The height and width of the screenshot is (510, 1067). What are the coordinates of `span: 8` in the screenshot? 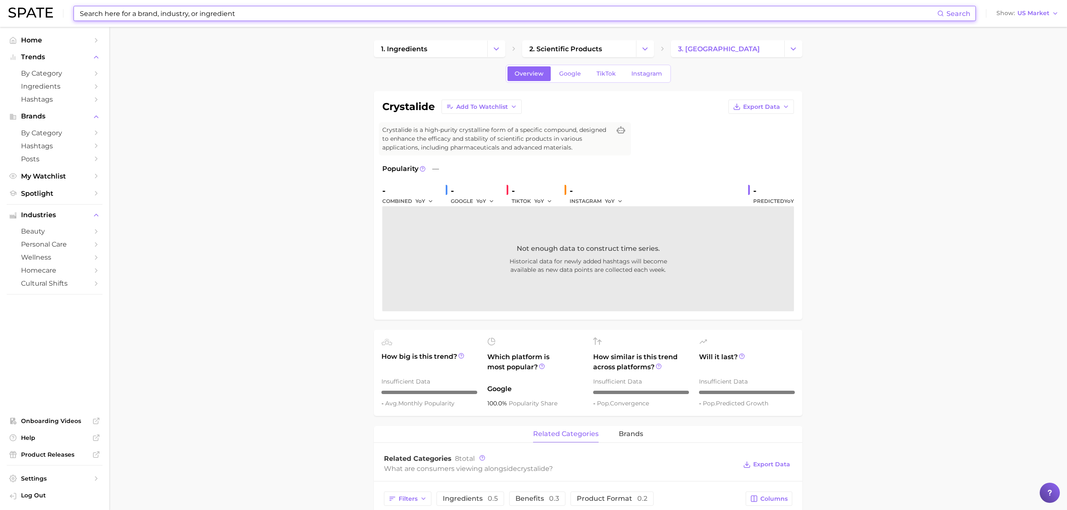 It's located at (457, 458).